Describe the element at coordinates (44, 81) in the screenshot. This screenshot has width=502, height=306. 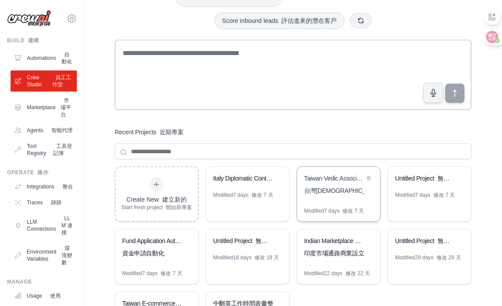
I see `a: Crew Studio 員工工作室` at that location.